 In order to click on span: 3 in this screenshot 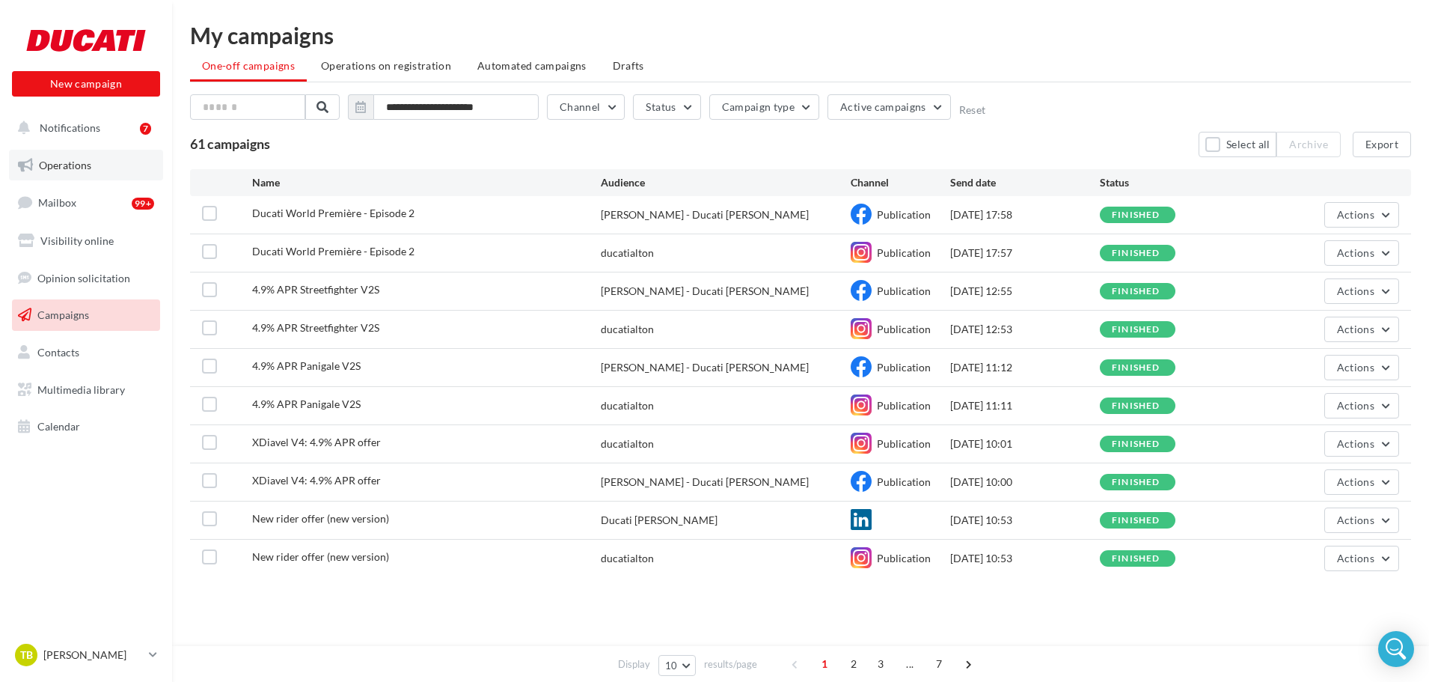, I will do `click(880, 664)`.